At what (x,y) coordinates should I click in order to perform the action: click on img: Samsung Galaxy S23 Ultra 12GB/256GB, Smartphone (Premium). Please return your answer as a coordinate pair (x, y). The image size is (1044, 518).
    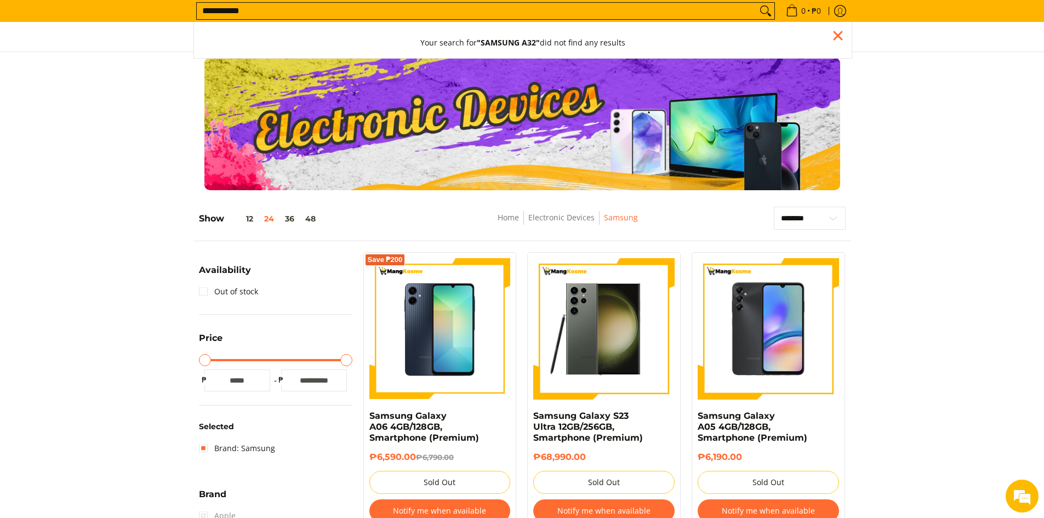
    Looking at the image, I should click on (604, 329).